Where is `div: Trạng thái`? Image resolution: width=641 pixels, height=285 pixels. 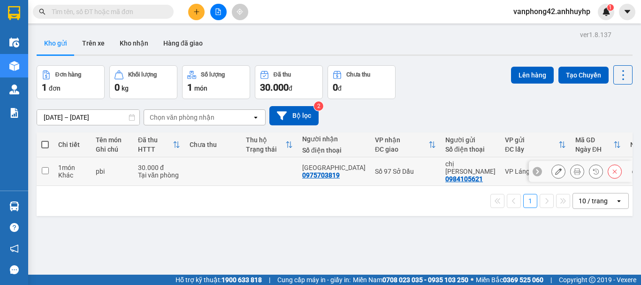 div: Trạng thái is located at coordinates (266, 149).